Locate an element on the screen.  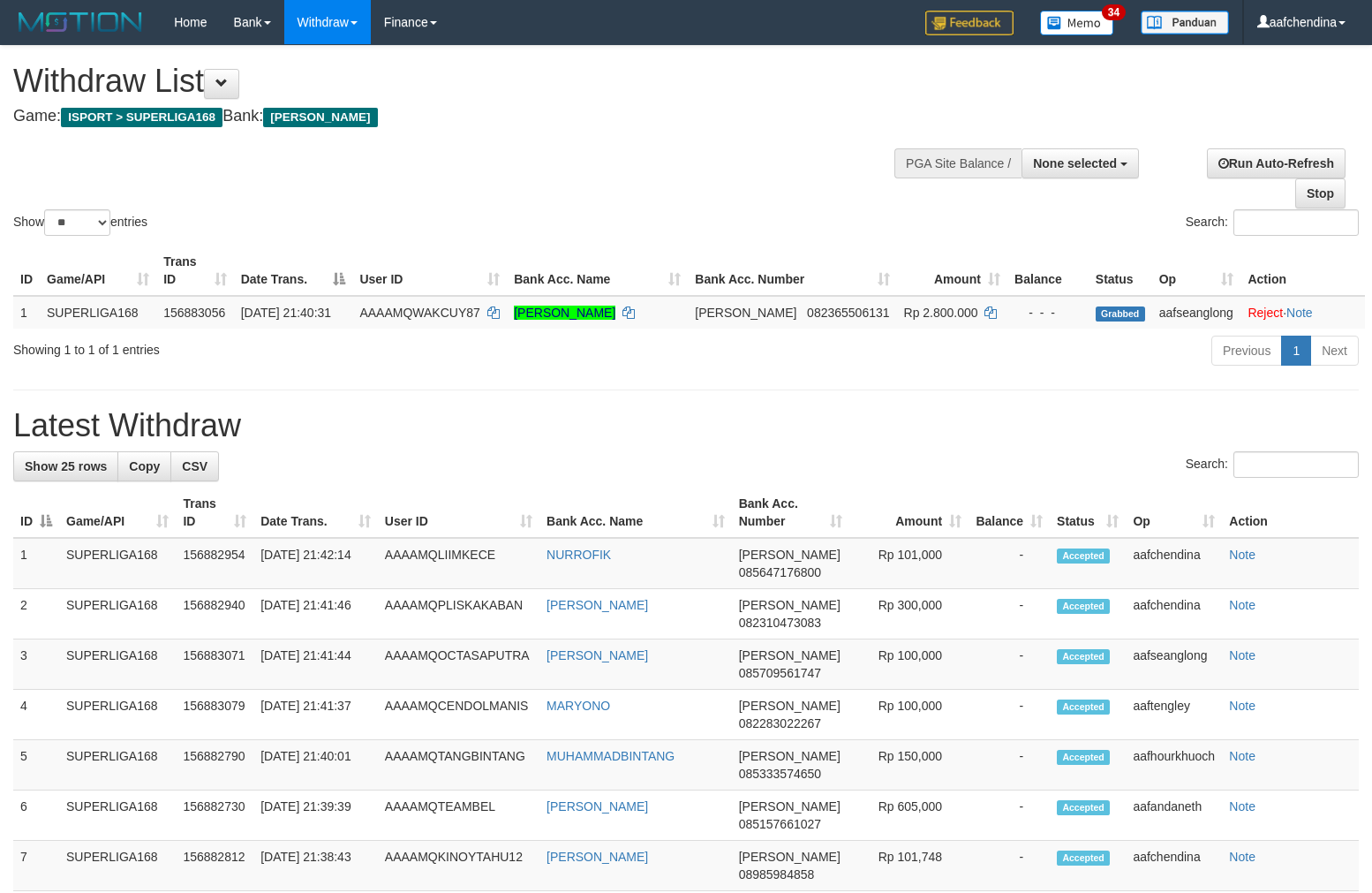
span: CSV is located at coordinates (194, 466).